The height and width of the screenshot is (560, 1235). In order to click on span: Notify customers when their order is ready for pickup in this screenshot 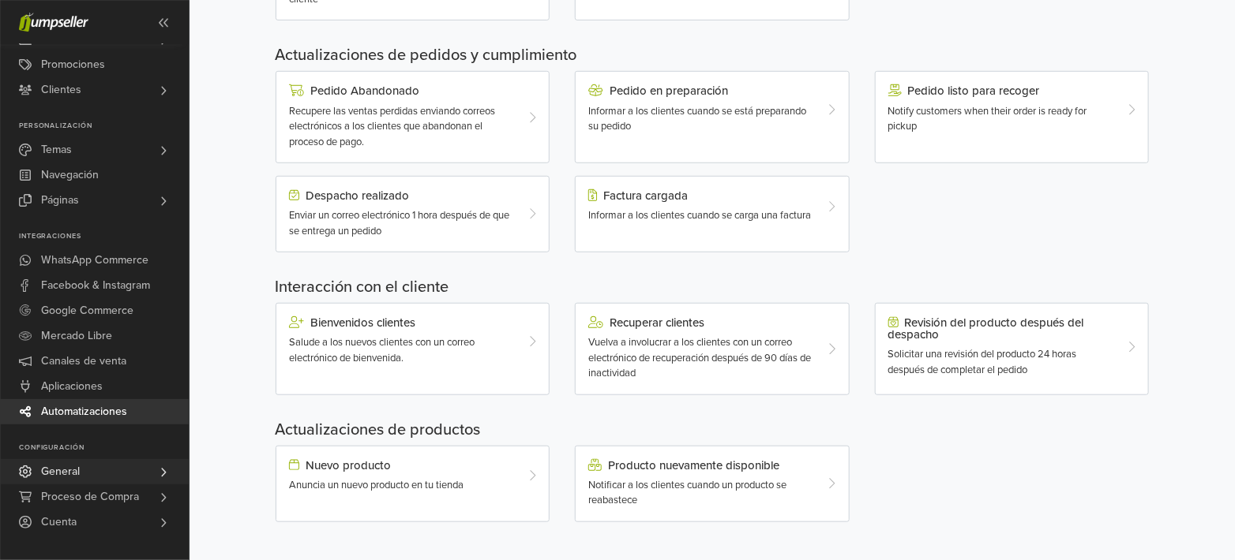, I will do `click(987, 119)`.